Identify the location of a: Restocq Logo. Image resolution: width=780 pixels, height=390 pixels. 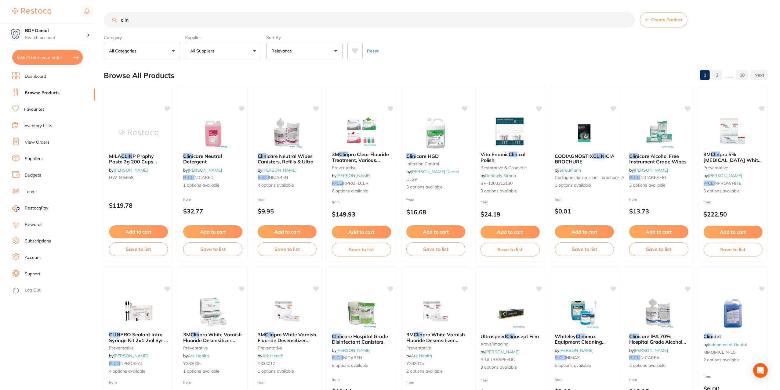
(32, 12).